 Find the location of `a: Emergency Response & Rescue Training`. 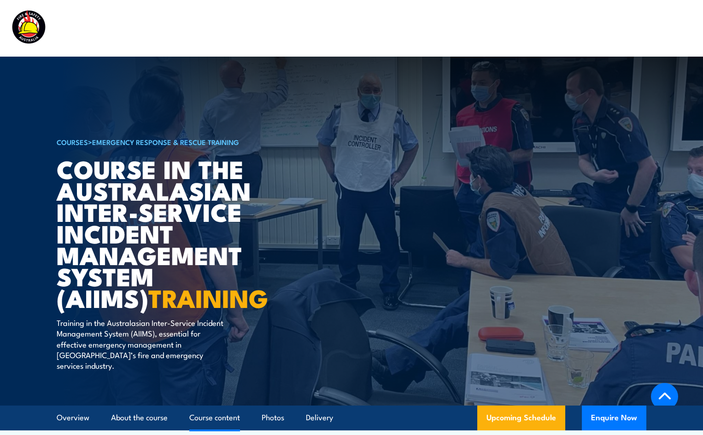

a: Emergency Response & Rescue Training is located at coordinates (165, 142).